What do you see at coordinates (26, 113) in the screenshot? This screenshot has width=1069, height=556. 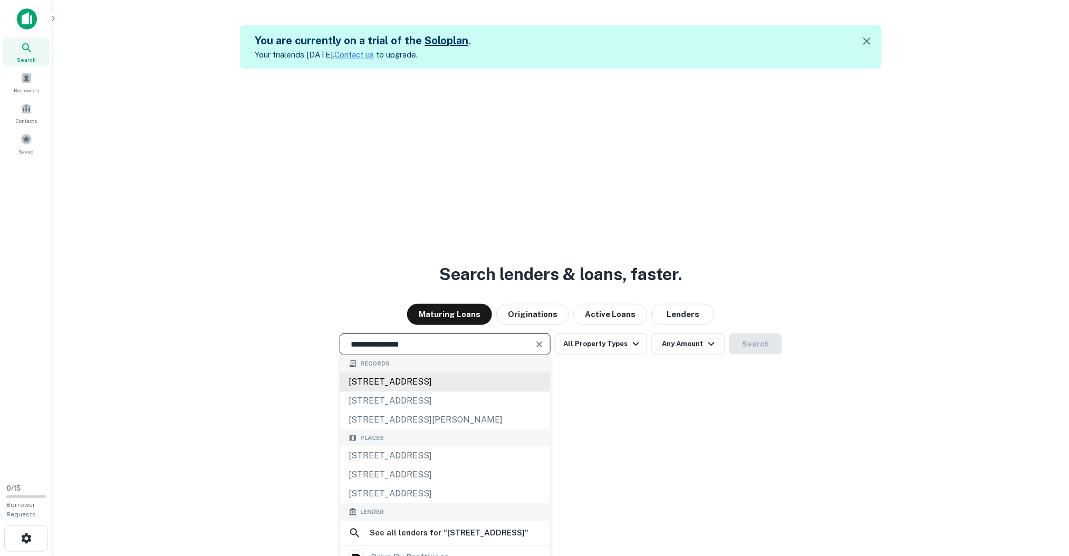 I see `a: Contacts` at bounding box center [26, 113].